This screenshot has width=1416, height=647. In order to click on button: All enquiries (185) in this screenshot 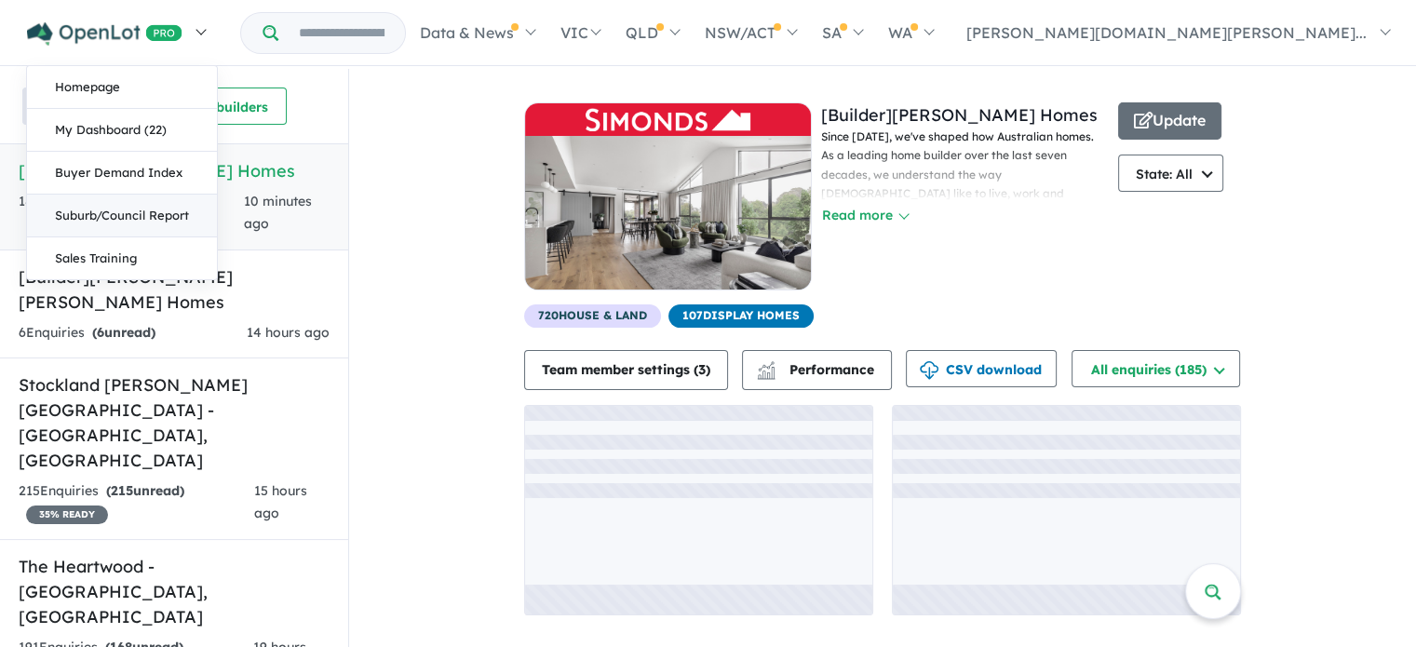, I will do `click(1155, 369)`.